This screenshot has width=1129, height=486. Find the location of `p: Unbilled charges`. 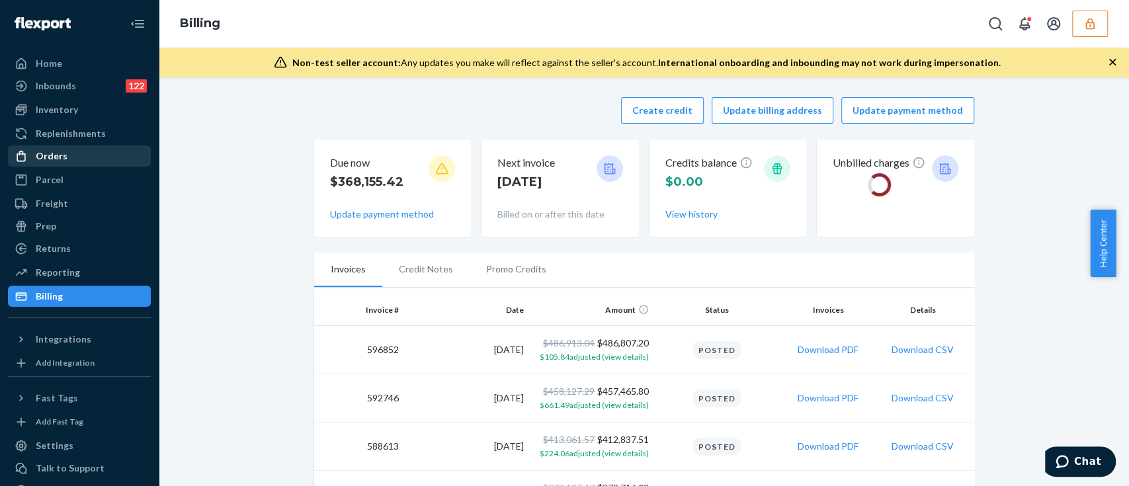

p: Unbilled charges is located at coordinates (879, 163).